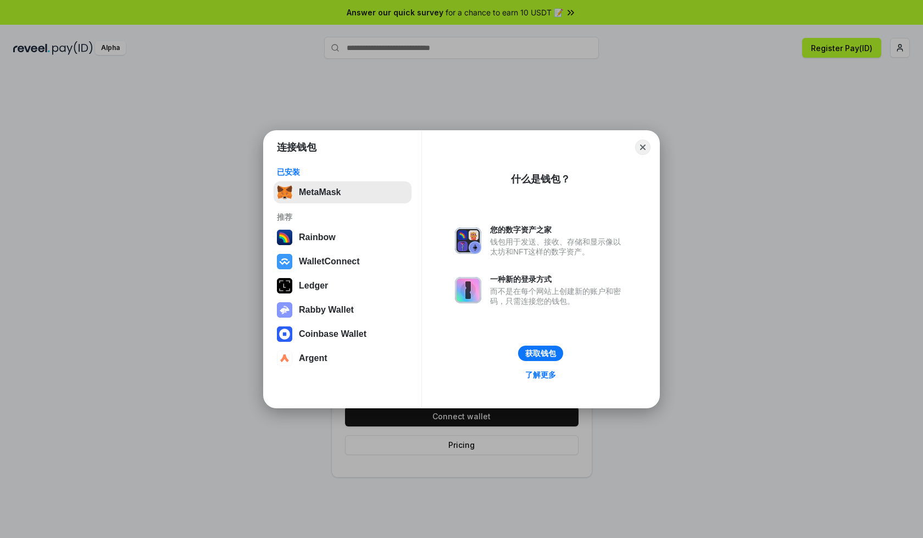 This screenshot has width=923, height=538. I want to click on div: Coinbase Wallet, so click(332, 334).